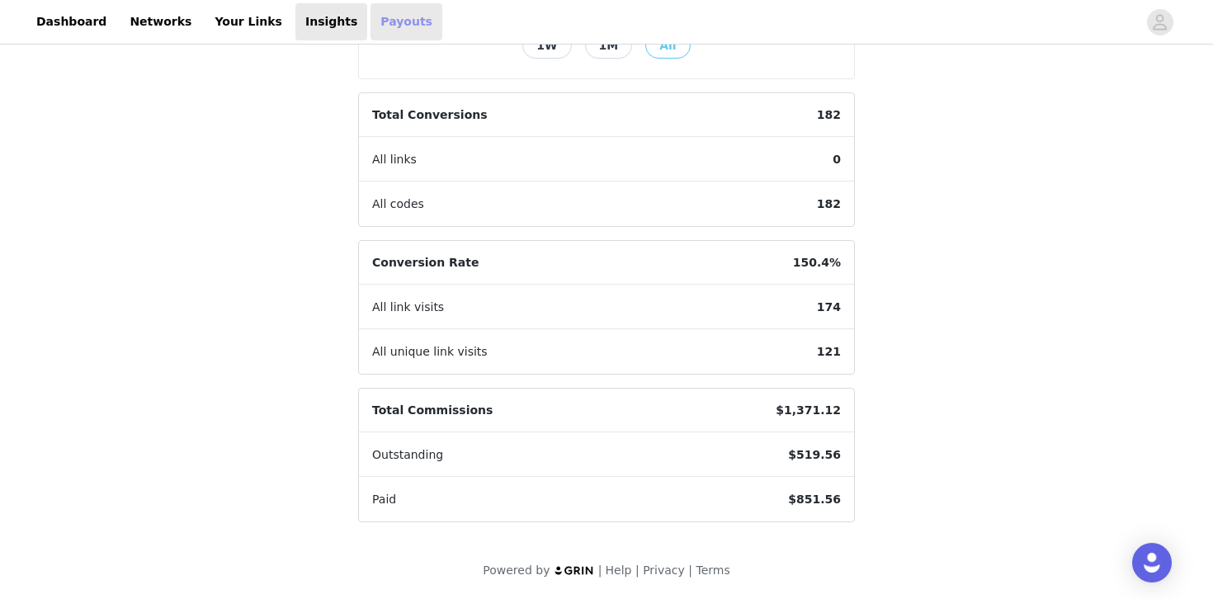 The width and height of the screenshot is (1213, 599). Describe the element at coordinates (1160, 22) in the screenshot. I see `div: avatar` at that location.